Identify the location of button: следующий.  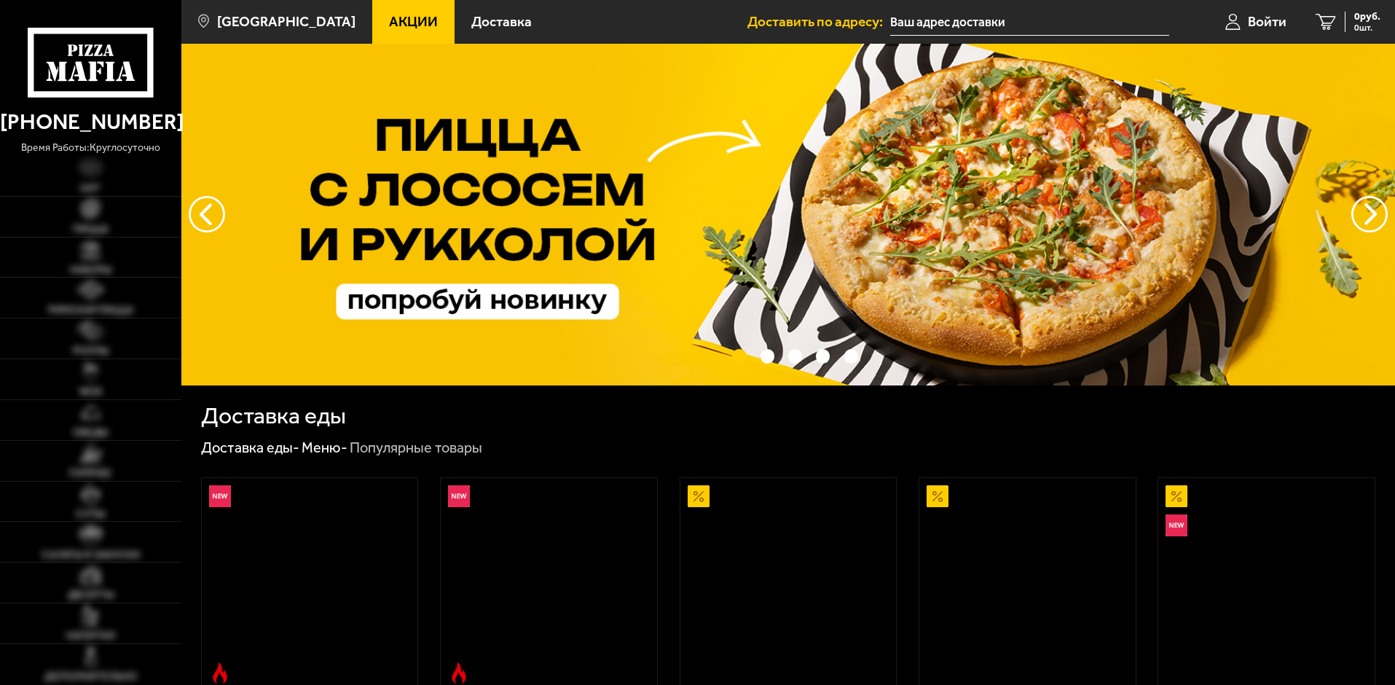
(207, 214).